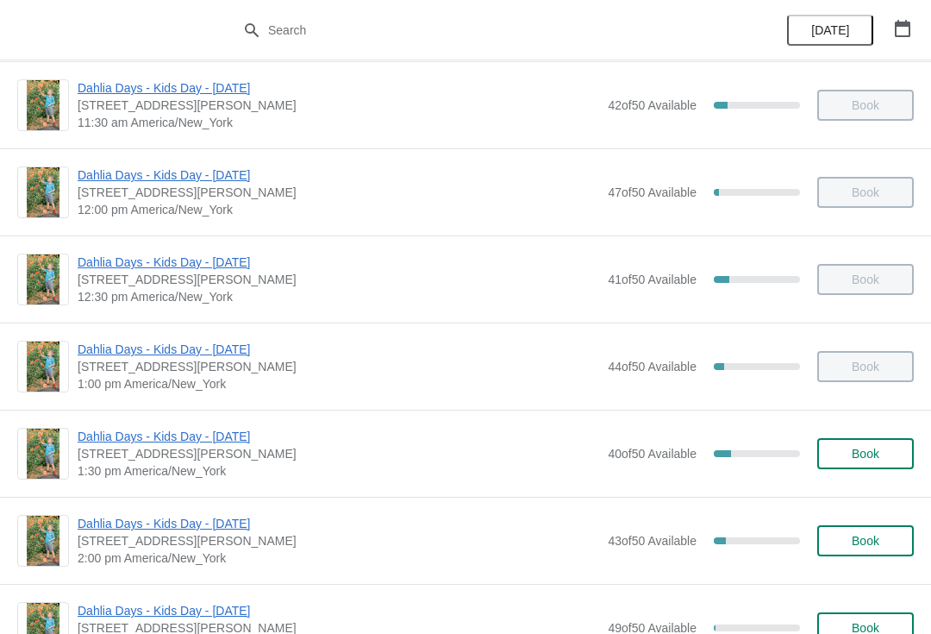 This screenshot has width=931, height=634. I want to click on img: Dahlia Days - Kids Day - Sat Sept 20th | 4 Jacobs Lane, Norwell, MA, USA | 1:00 pm America/New_York, so click(43, 367).